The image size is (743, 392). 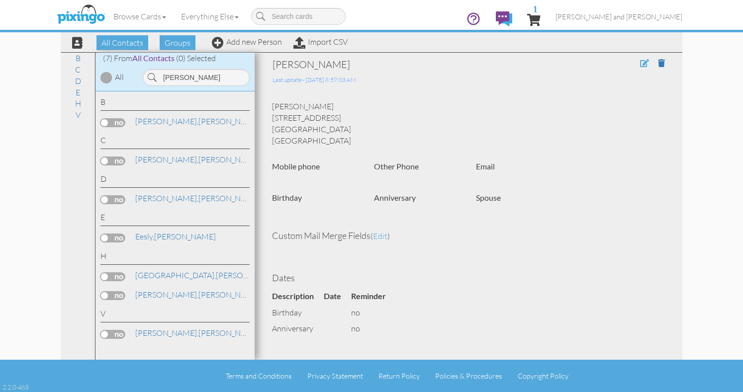 I want to click on th: Date, so click(x=337, y=296).